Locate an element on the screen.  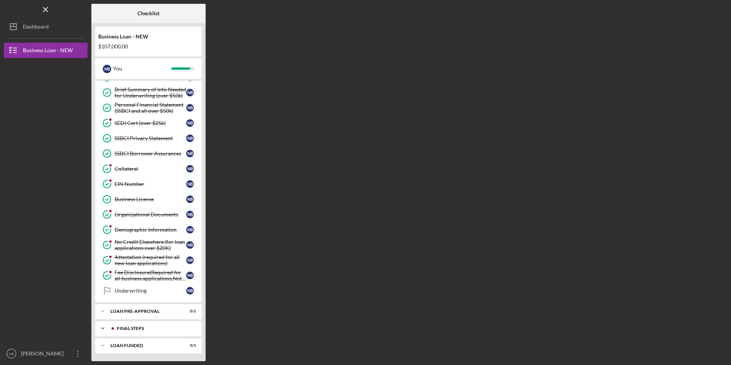
div: Collateral is located at coordinates (150, 169).